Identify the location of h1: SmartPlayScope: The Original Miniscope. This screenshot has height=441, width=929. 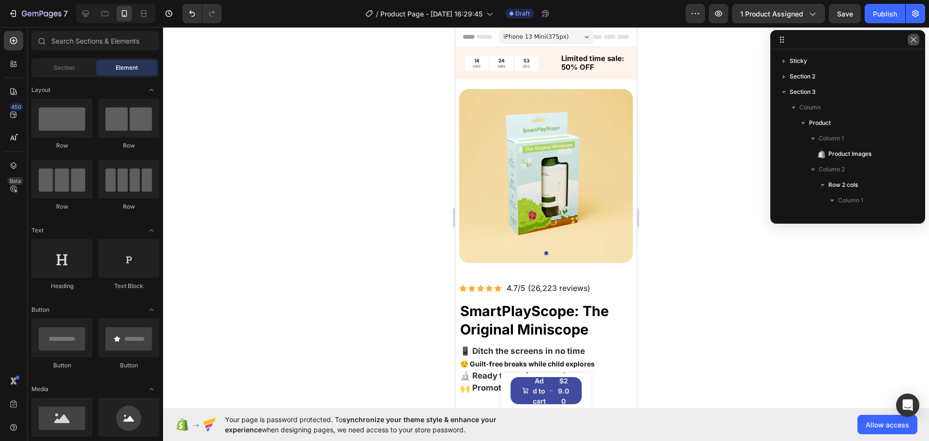
(90, 293).